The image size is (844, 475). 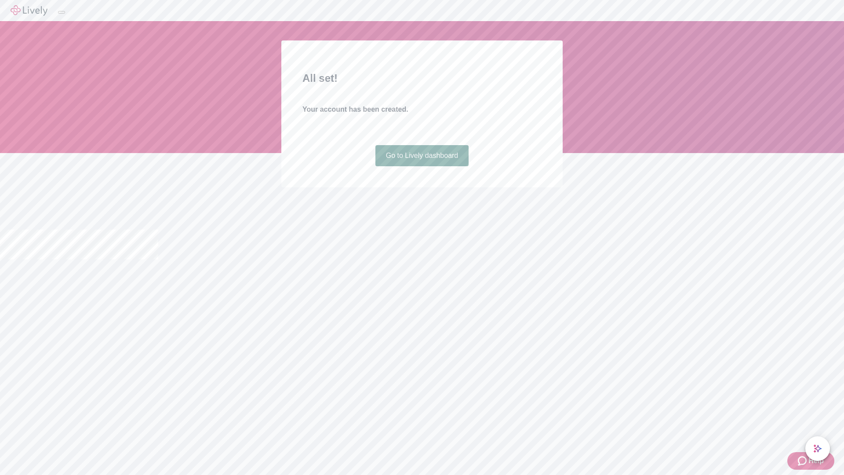 I want to click on h4: Your account has been created., so click(x=422, y=109).